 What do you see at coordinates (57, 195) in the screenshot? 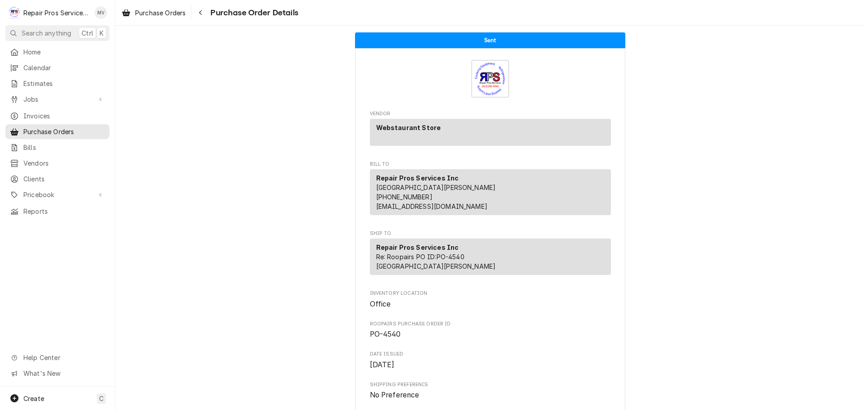
I see `a: Go to Pricebook` at bounding box center [57, 195].